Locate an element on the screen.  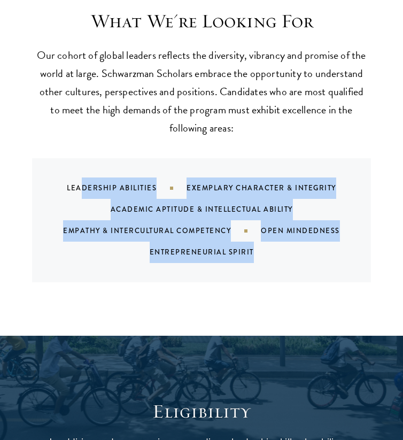
h3: What We're Looking For is located at coordinates (202, 21).